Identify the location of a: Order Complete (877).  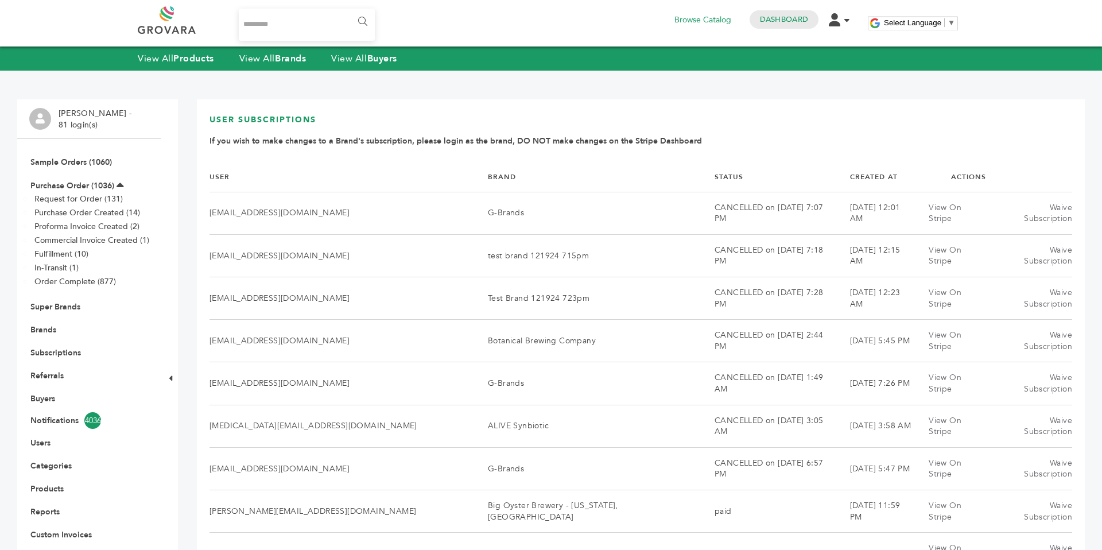
(75, 281).